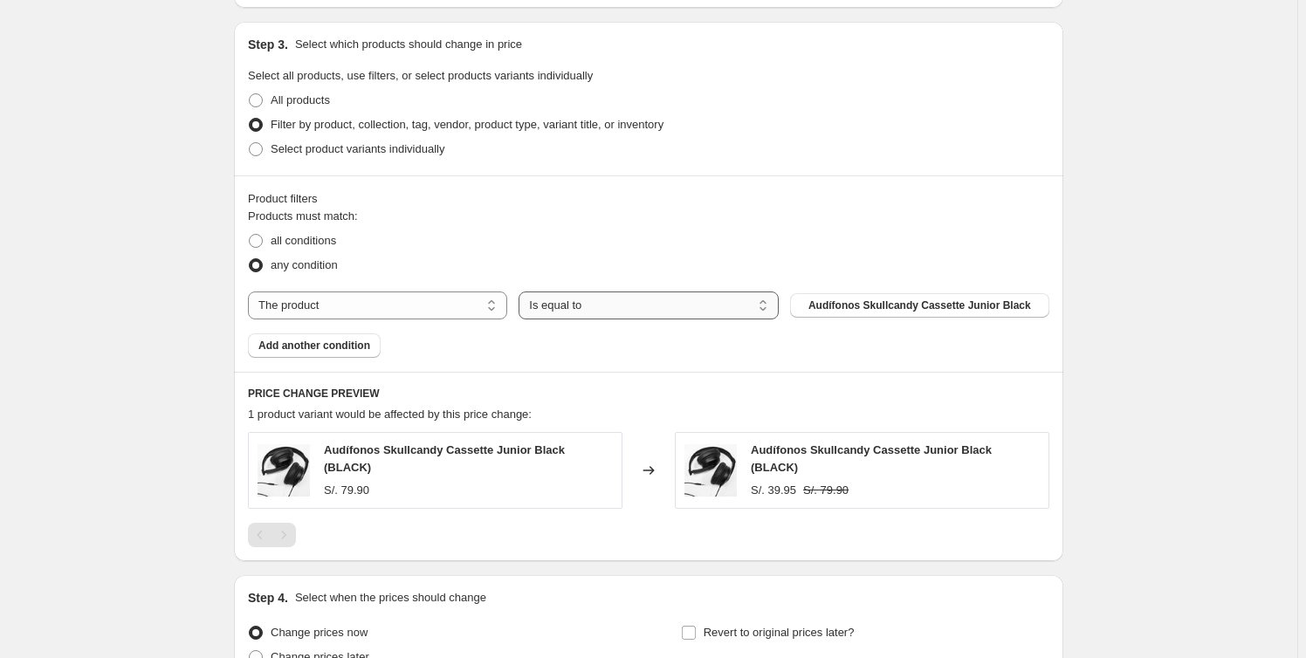 The image size is (1306, 658). What do you see at coordinates (271, 535) in the screenshot?
I see `nav: Pagination` at bounding box center [271, 535].